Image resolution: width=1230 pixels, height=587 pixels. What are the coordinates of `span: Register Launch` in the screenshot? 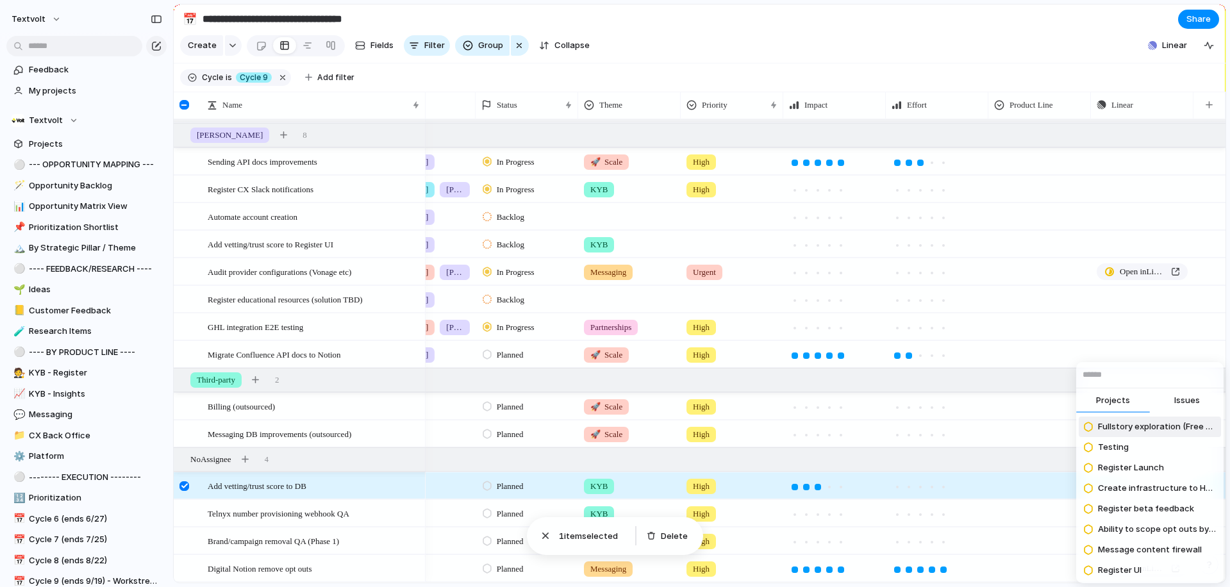 It's located at (1131, 468).